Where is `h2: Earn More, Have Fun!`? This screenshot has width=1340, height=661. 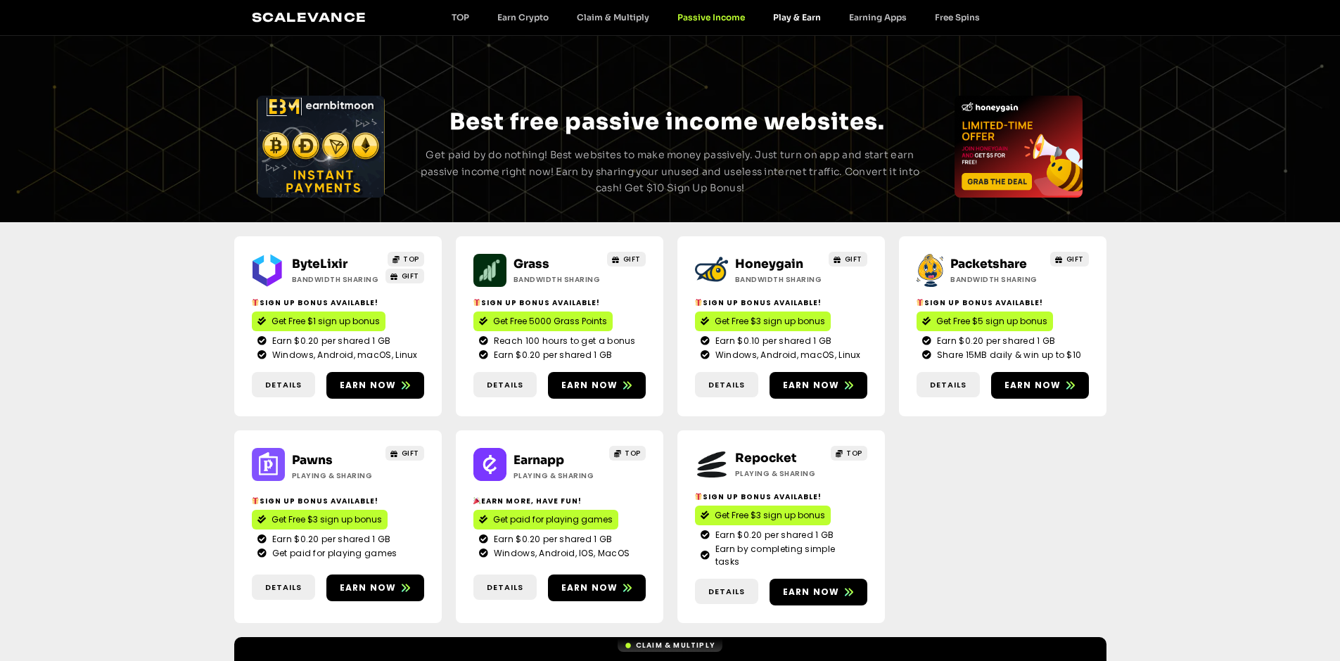
h2: Earn More, Have Fun! is located at coordinates (559, 501).